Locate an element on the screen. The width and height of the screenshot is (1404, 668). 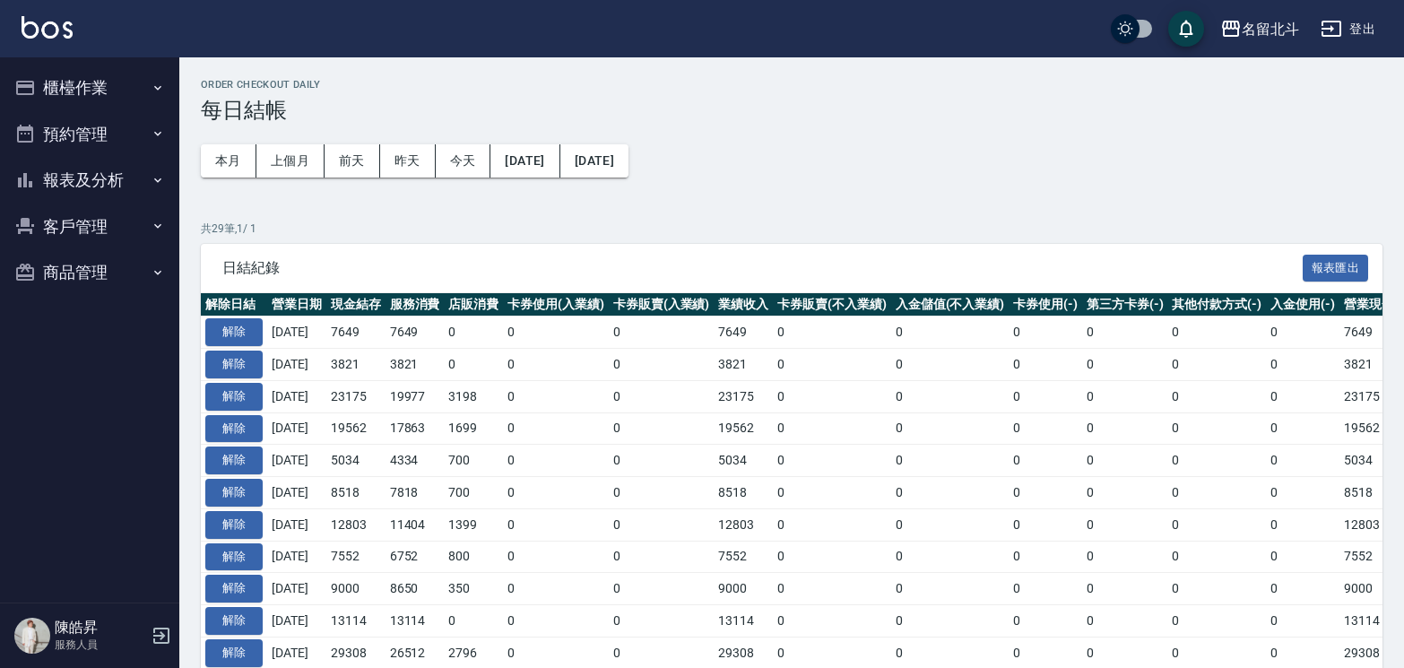
button: 前天 is located at coordinates (352, 161).